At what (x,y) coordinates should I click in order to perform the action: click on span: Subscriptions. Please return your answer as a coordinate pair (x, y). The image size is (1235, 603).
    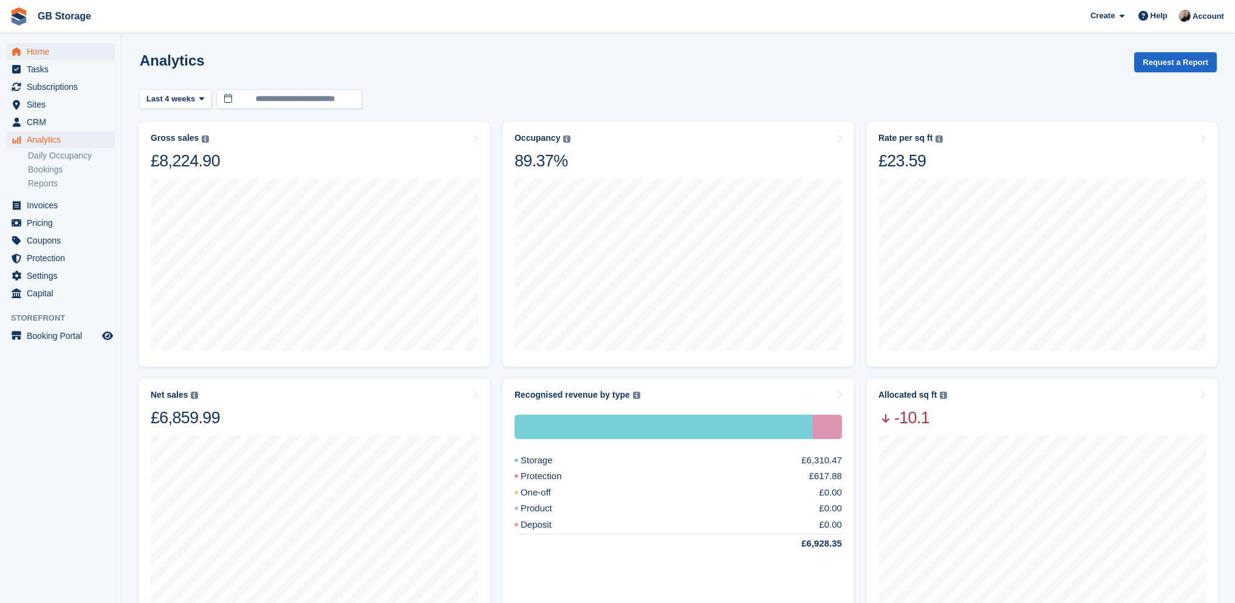
    Looking at the image, I should click on (63, 87).